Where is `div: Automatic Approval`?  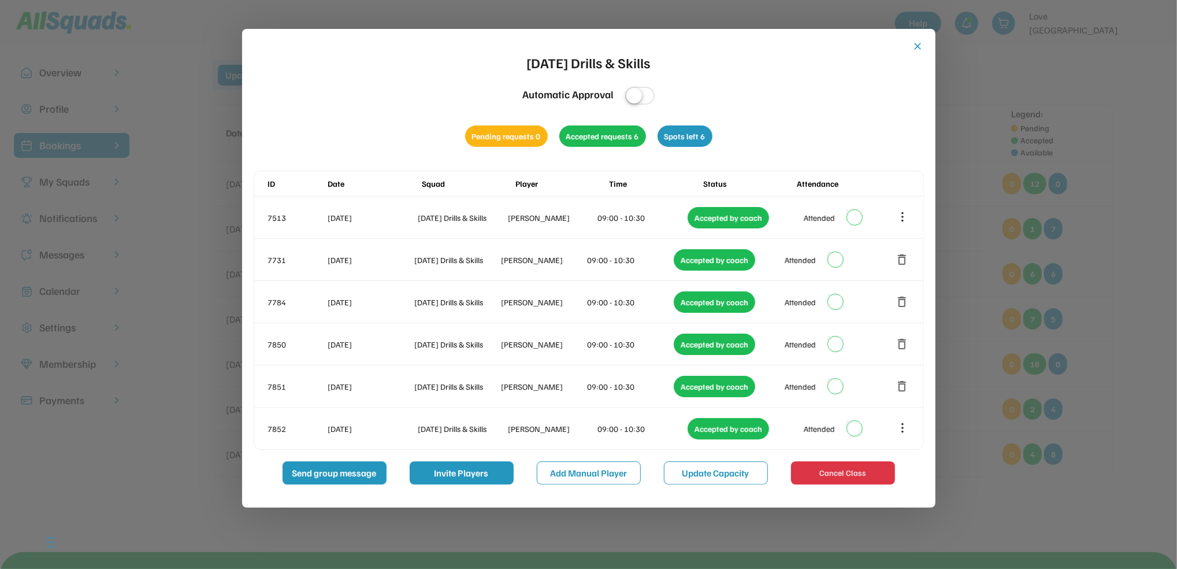
div: Automatic Approval is located at coordinates (568, 94).